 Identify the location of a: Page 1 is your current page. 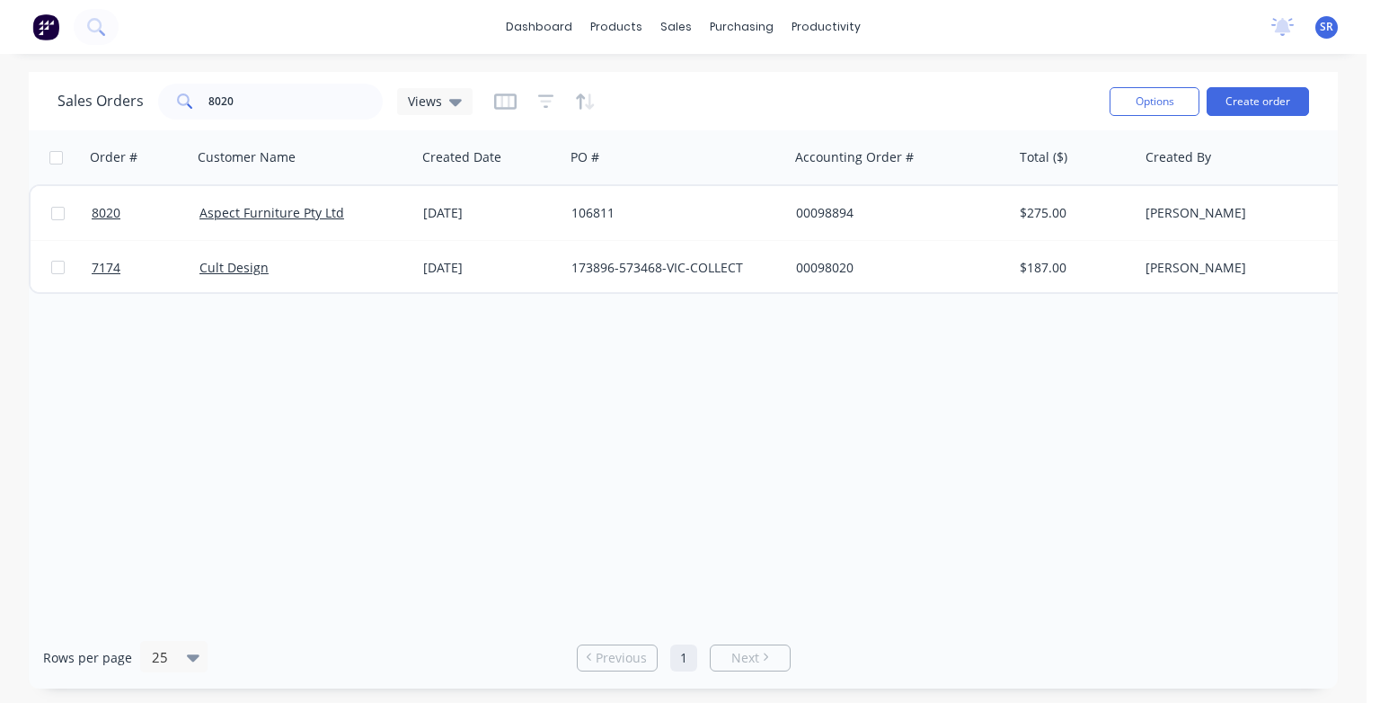
(684, 658).